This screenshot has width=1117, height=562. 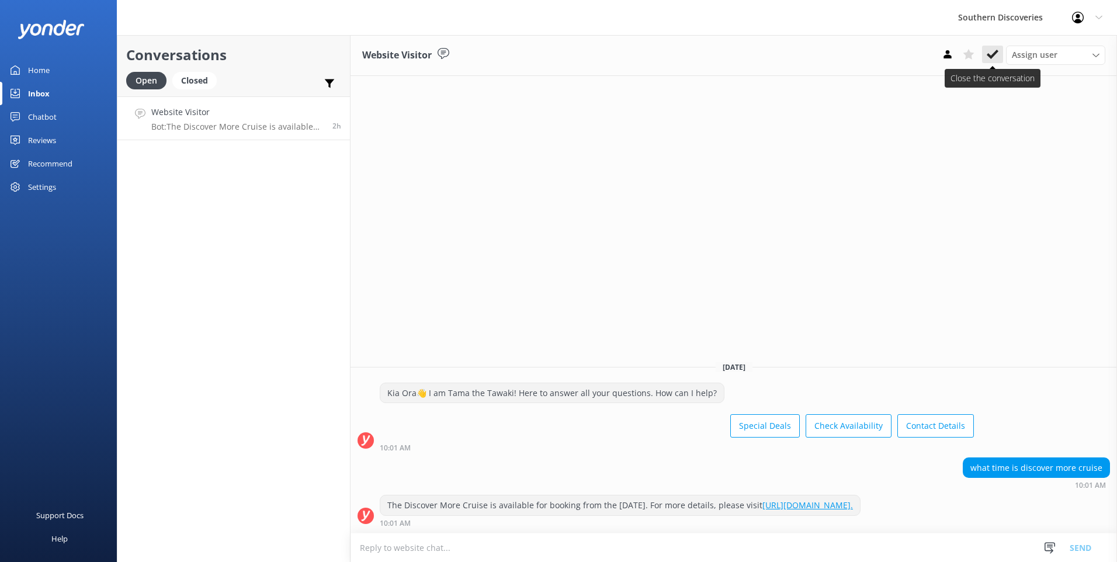 What do you see at coordinates (42, 140) in the screenshot?
I see `div: Reviews` at bounding box center [42, 140].